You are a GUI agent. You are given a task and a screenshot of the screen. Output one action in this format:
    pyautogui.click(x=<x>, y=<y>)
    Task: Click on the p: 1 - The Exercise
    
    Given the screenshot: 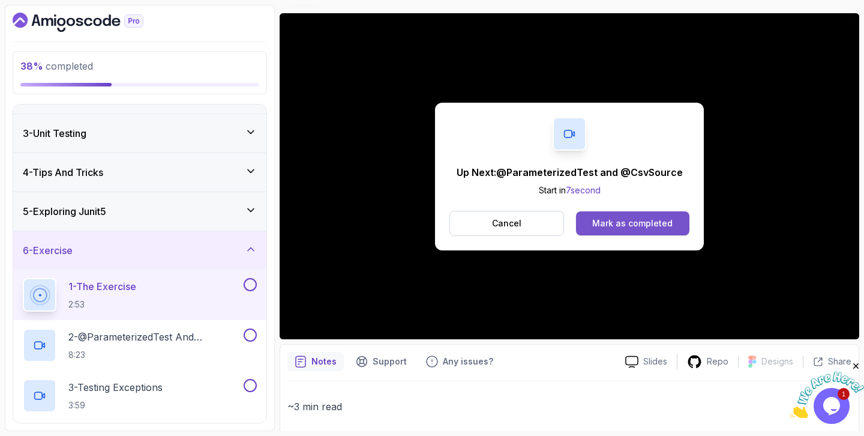 What is the action you would take?
    pyautogui.click(x=102, y=286)
    